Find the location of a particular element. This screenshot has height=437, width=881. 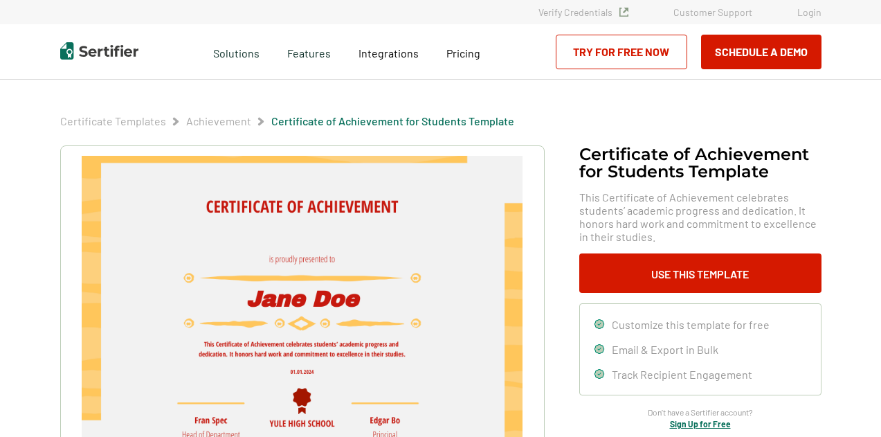

a: Certificate Templates is located at coordinates (113, 120).